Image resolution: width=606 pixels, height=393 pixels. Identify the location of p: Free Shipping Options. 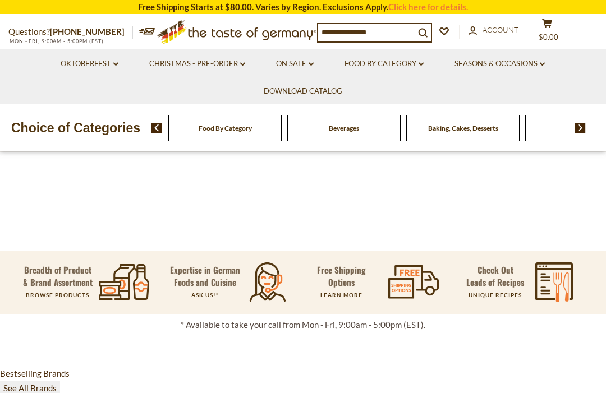
(342, 276).